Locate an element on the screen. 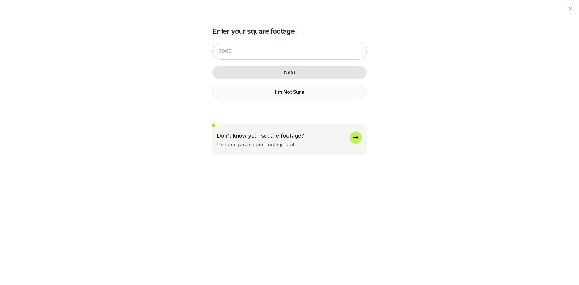 The image size is (579, 285). button: I'm Not Sure is located at coordinates (290, 92).